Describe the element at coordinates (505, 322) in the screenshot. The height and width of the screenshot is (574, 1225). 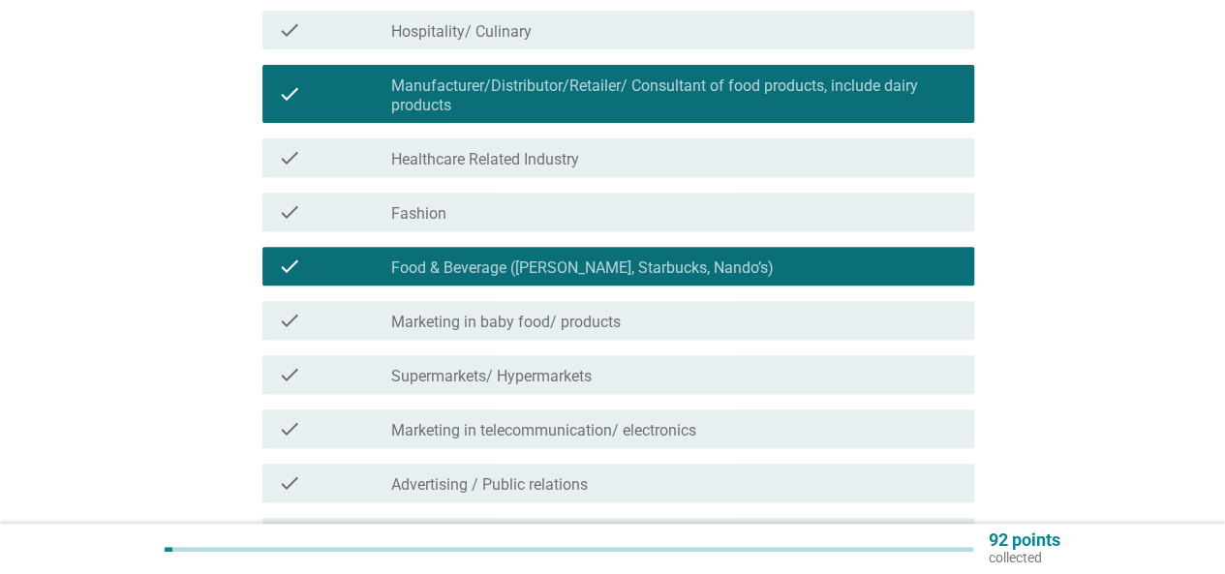
I see `label: Marketing in baby food/ products` at that location.